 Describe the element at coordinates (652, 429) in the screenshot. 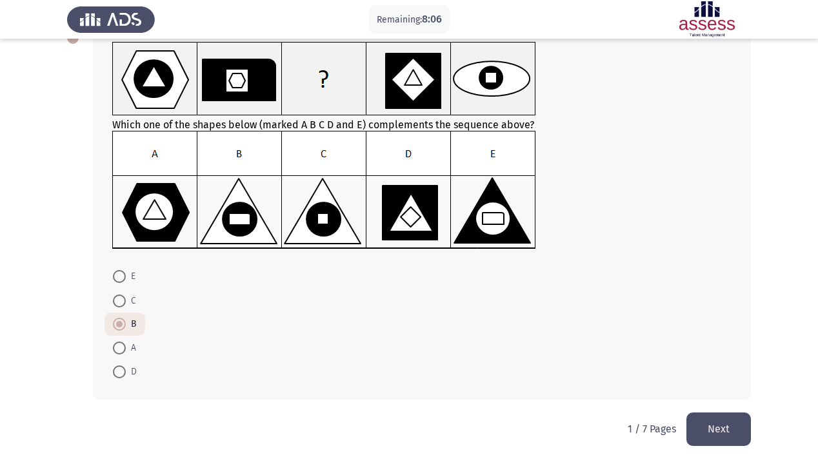

I see `p: 1 / 7 Pages` at that location.